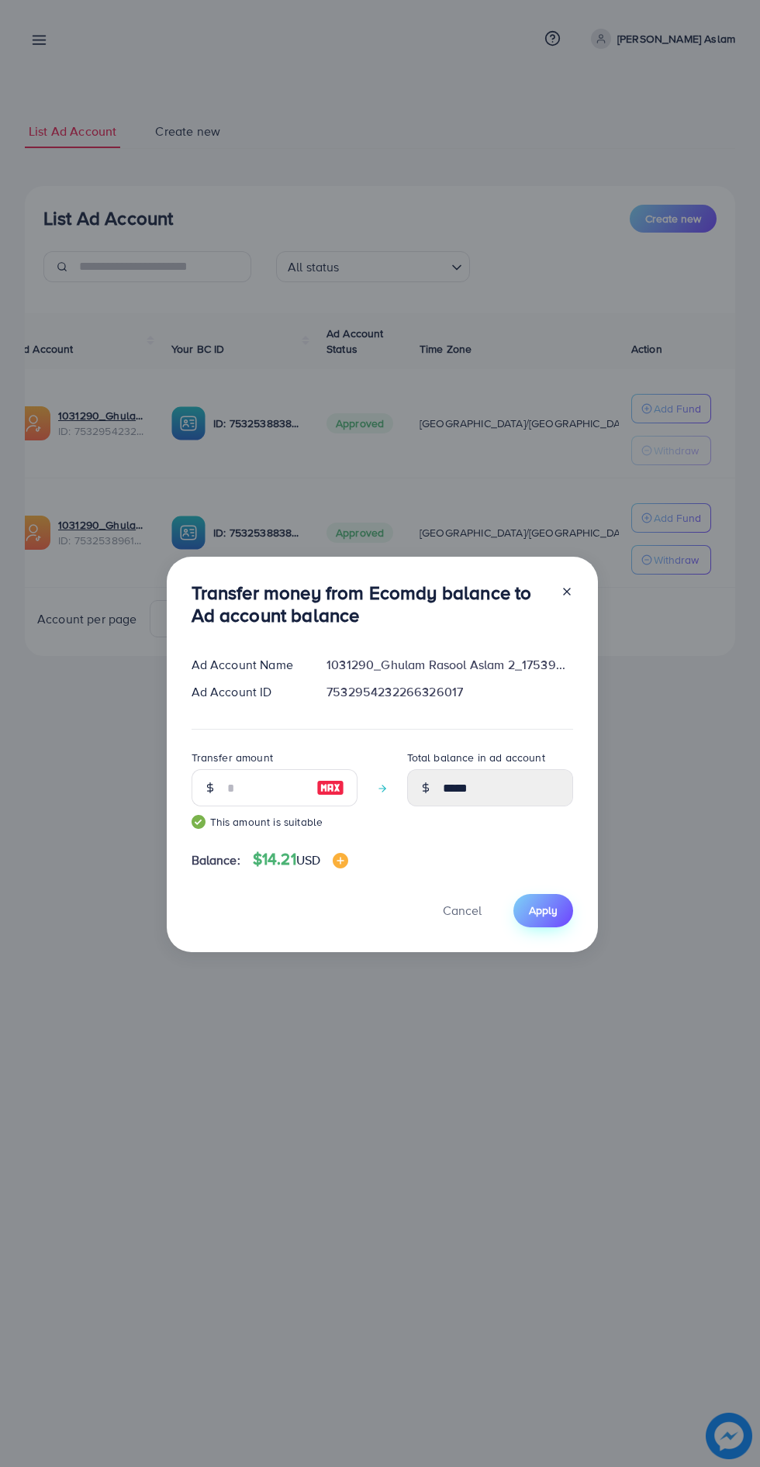 The width and height of the screenshot is (760, 1467). Describe the element at coordinates (462, 910) in the screenshot. I see `span: Cancel` at that location.